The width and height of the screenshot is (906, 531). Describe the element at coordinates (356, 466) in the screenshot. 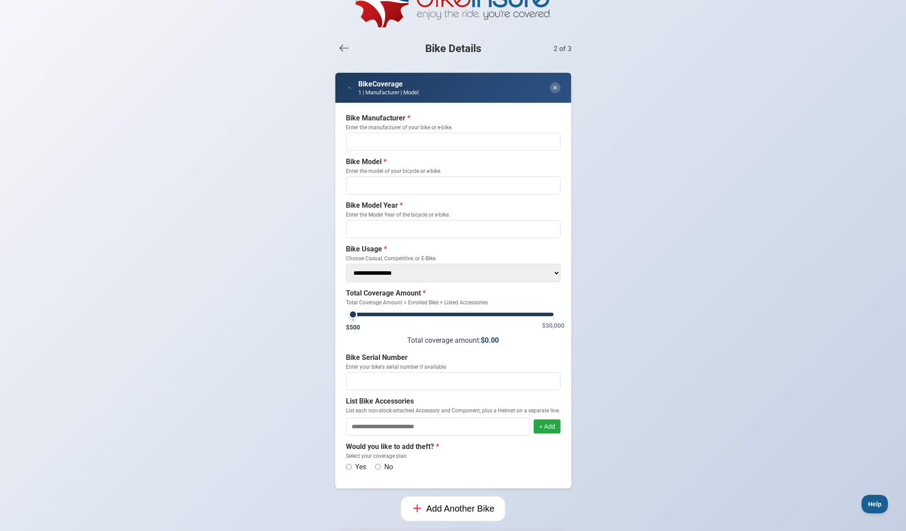

I see `label: Yes` at that location.